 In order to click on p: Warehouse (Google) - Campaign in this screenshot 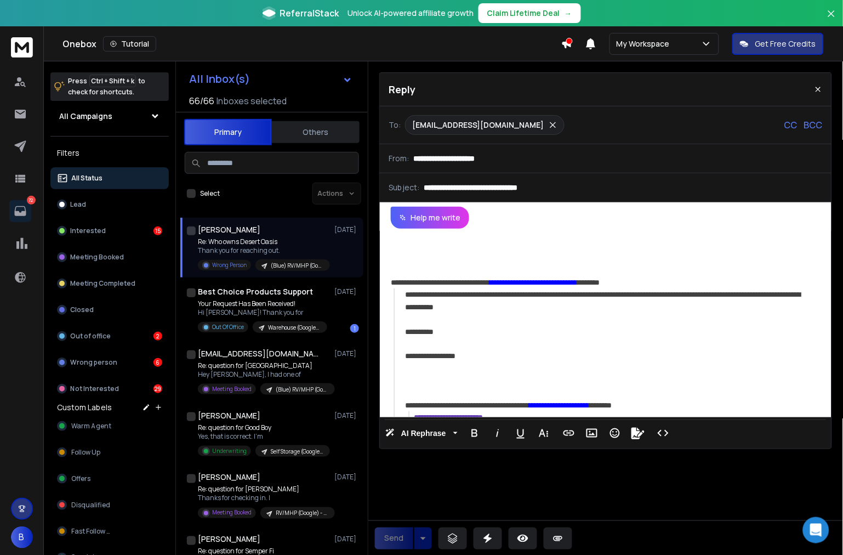, I will do `click(294, 327)`.